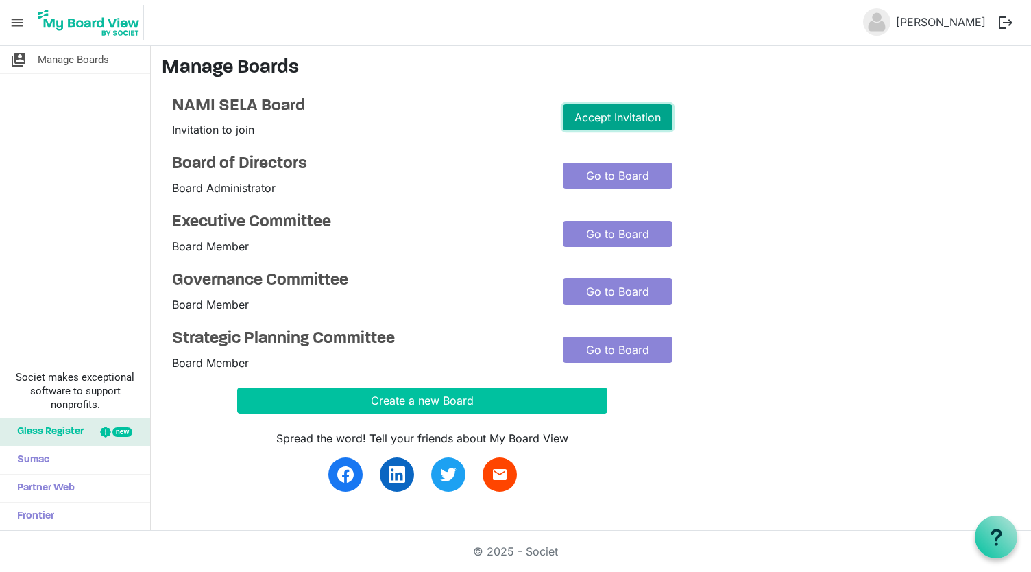 The height and width of the screenshot is (572, 1031). What do you see at coordinates (618, 117) in the screenshot?
I see `a: Accept Invitation` at bounding box center [618, 117].